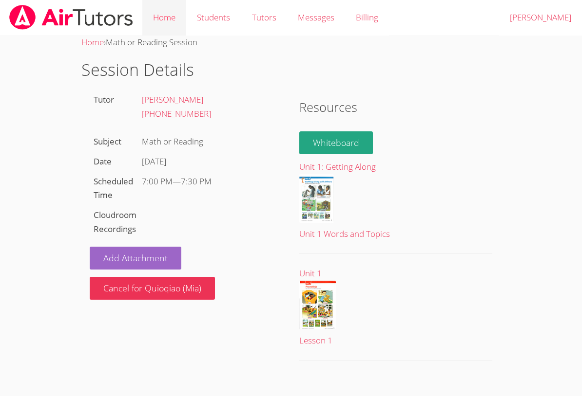 The image size is (582, 396). Describe the element at coordinates (316, 199) in the screenshot. I see `img: Unit%201%20Words%20and%20Topics.pdf` at that location.